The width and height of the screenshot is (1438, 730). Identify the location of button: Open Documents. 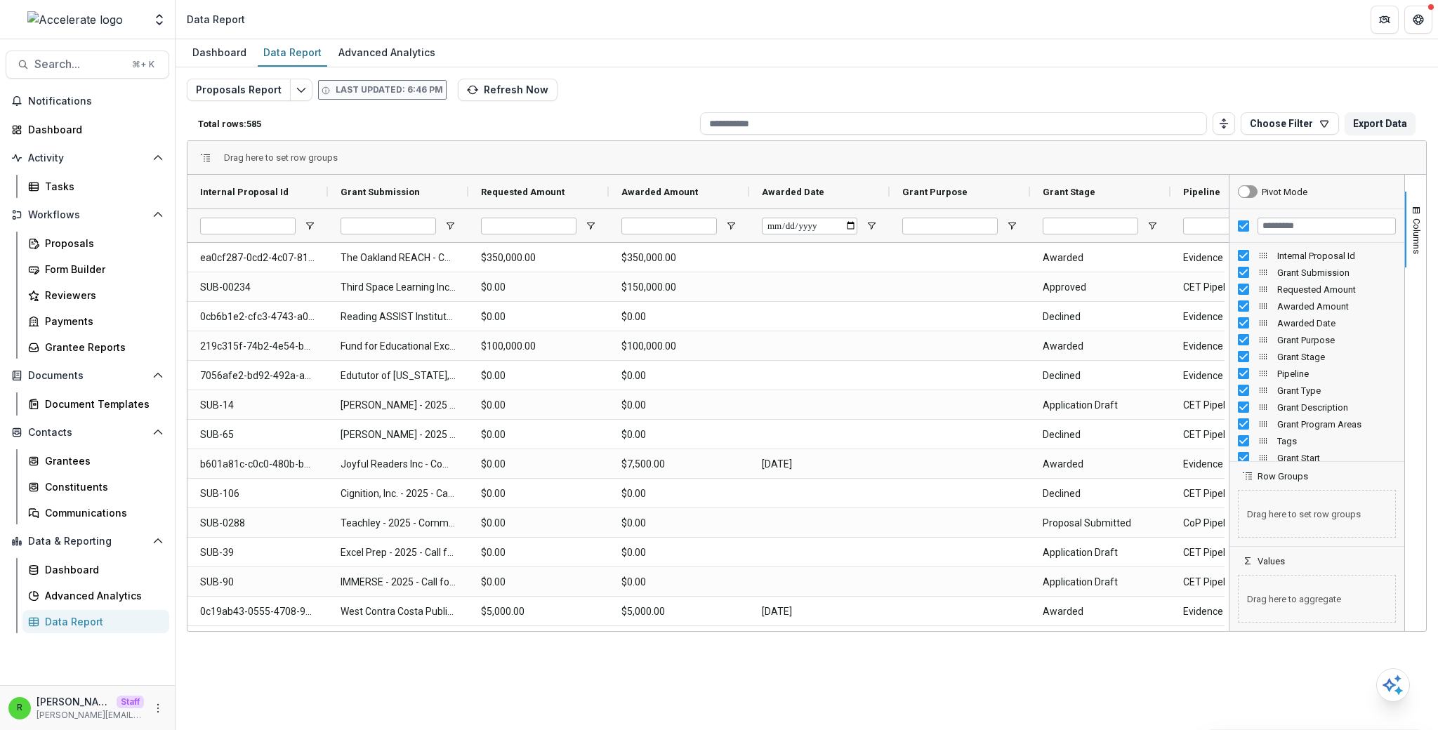
(87, 376).